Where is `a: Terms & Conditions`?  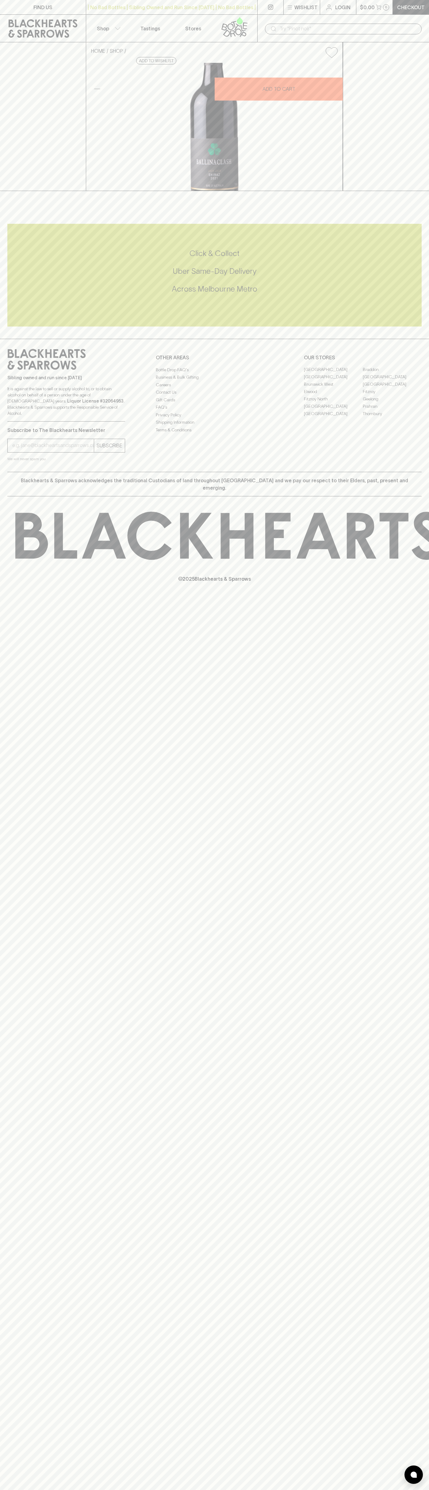 a: Terms & Conditions is located at coordinates (215, 430).